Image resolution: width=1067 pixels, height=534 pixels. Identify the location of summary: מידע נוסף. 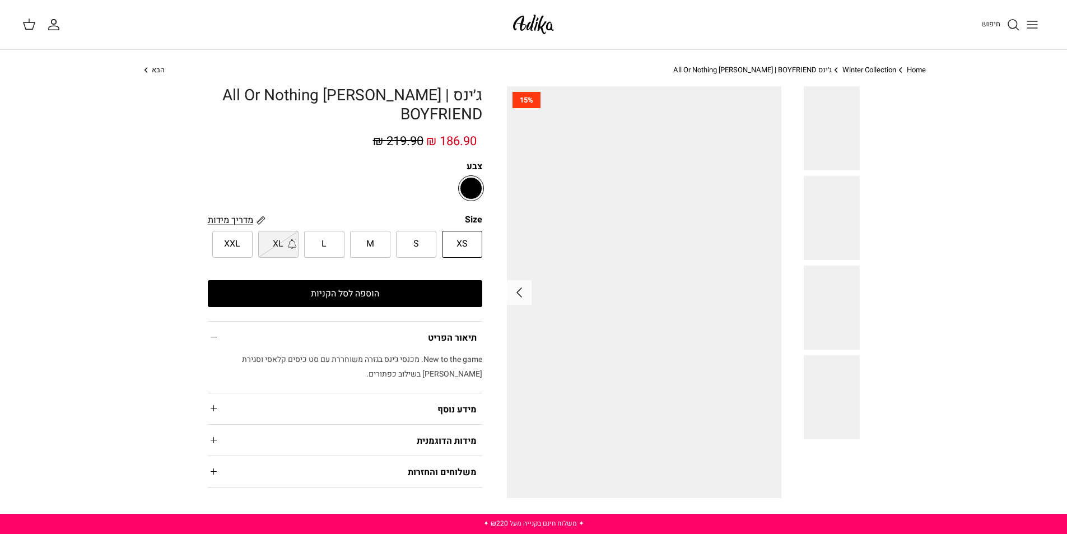
(345, 408).